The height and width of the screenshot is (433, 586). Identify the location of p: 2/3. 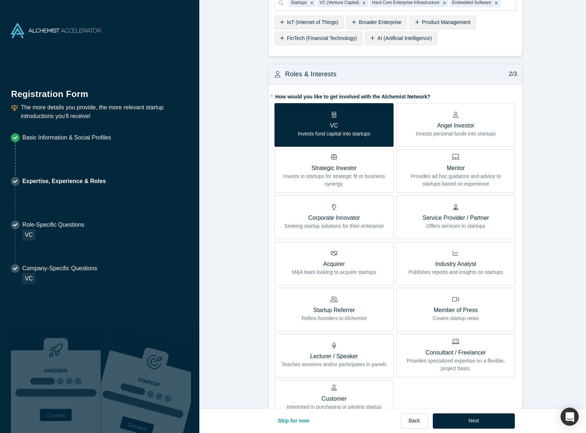
(511, 74).